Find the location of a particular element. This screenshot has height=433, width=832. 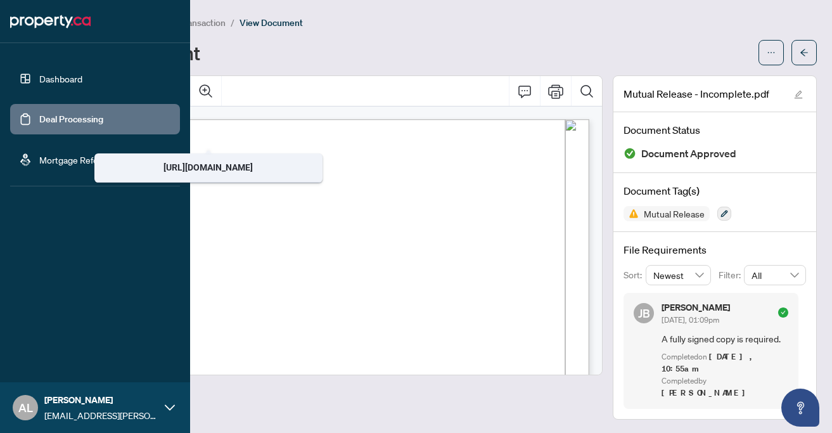

a: Deal Processing is located at coordinates (71, 119).